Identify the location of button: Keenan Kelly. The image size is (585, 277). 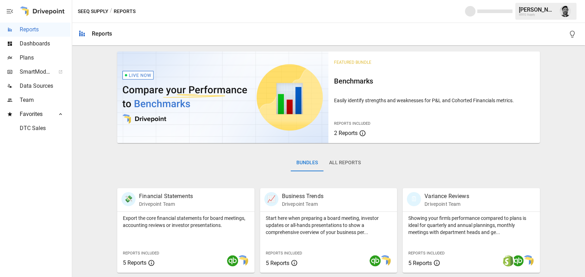
(565, 11).